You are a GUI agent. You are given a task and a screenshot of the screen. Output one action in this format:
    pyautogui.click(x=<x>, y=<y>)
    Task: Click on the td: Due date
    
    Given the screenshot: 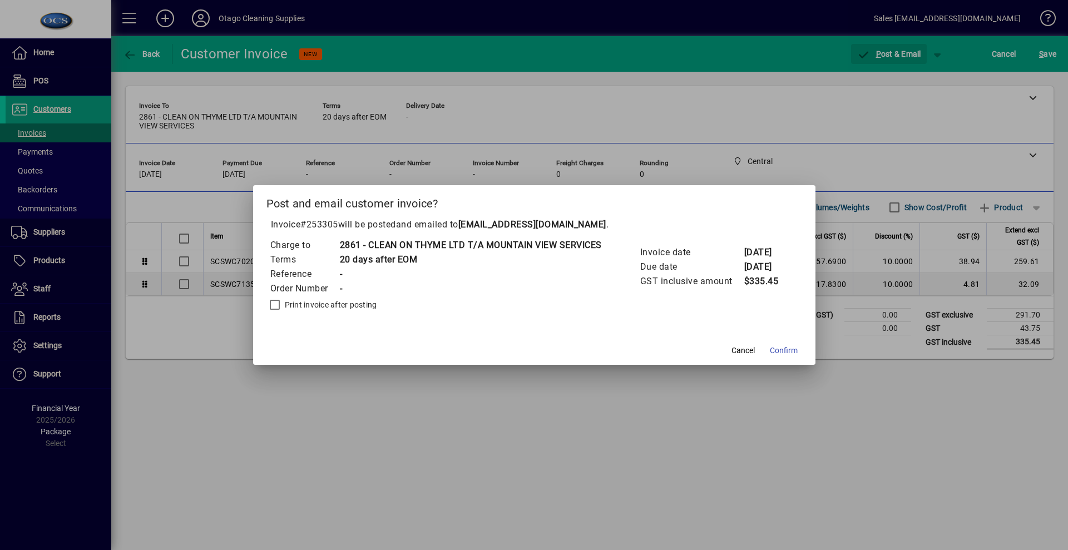 What is the action you would take?
    pyautogui.click(x=691, y=267)
    